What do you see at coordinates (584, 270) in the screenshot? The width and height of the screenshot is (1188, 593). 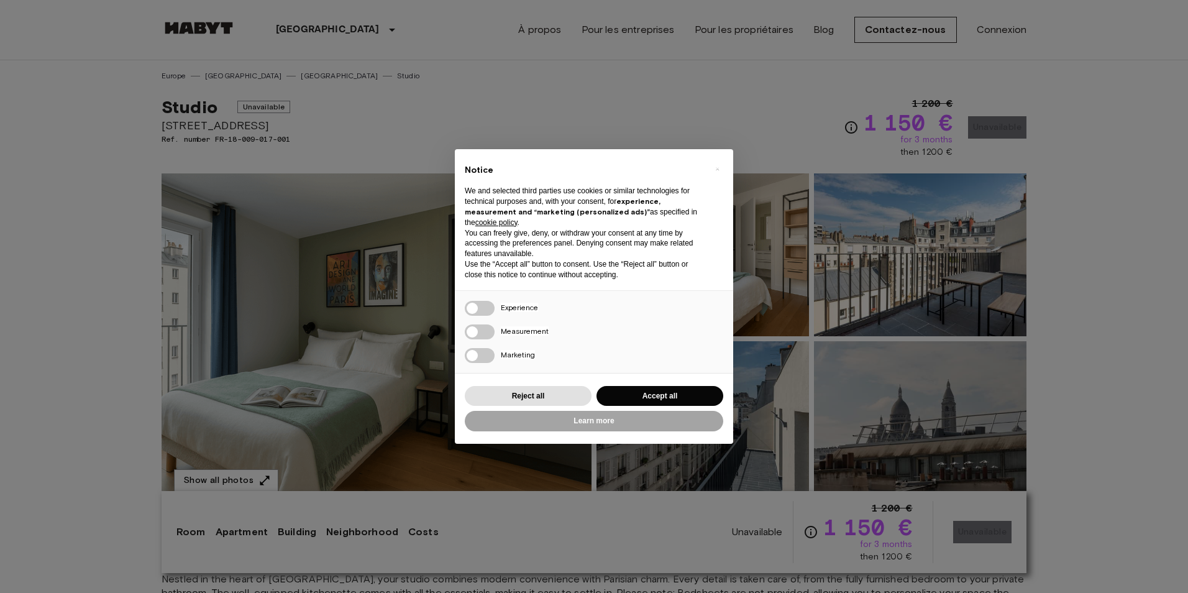 I see `p: Use the “Accept all” button to consent. Use the “Reject all” button or close this notice to conti...` at bounding box center [584, 270].